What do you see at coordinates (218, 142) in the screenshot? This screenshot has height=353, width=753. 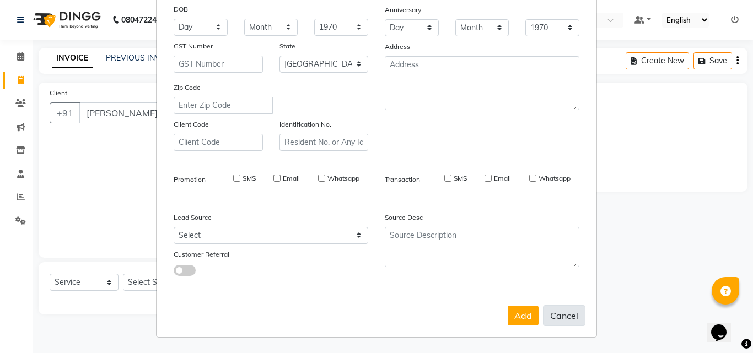 I see `input: Client Code` at bounding box center [218, 142].